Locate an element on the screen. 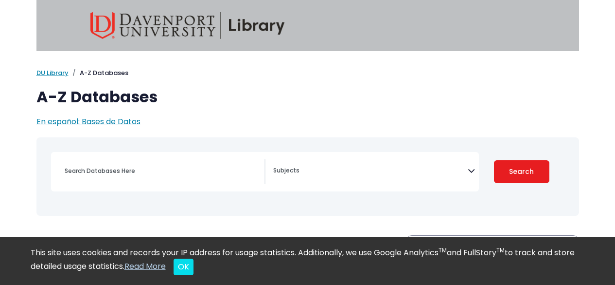 The width and height of the screenshot is (615, 285). a: Read More is located at coordinates (145, 266).